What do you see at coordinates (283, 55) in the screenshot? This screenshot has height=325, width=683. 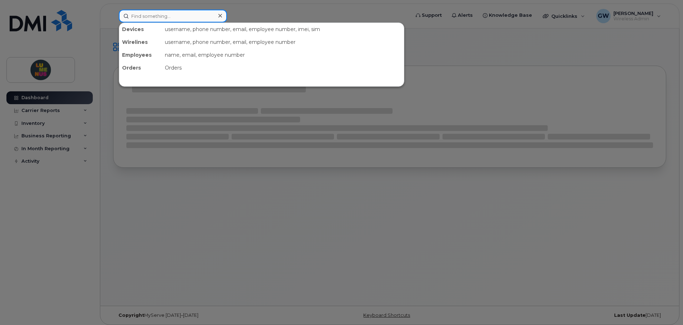 I see `div: name, email, employee number` at bounding box center [283, 55].